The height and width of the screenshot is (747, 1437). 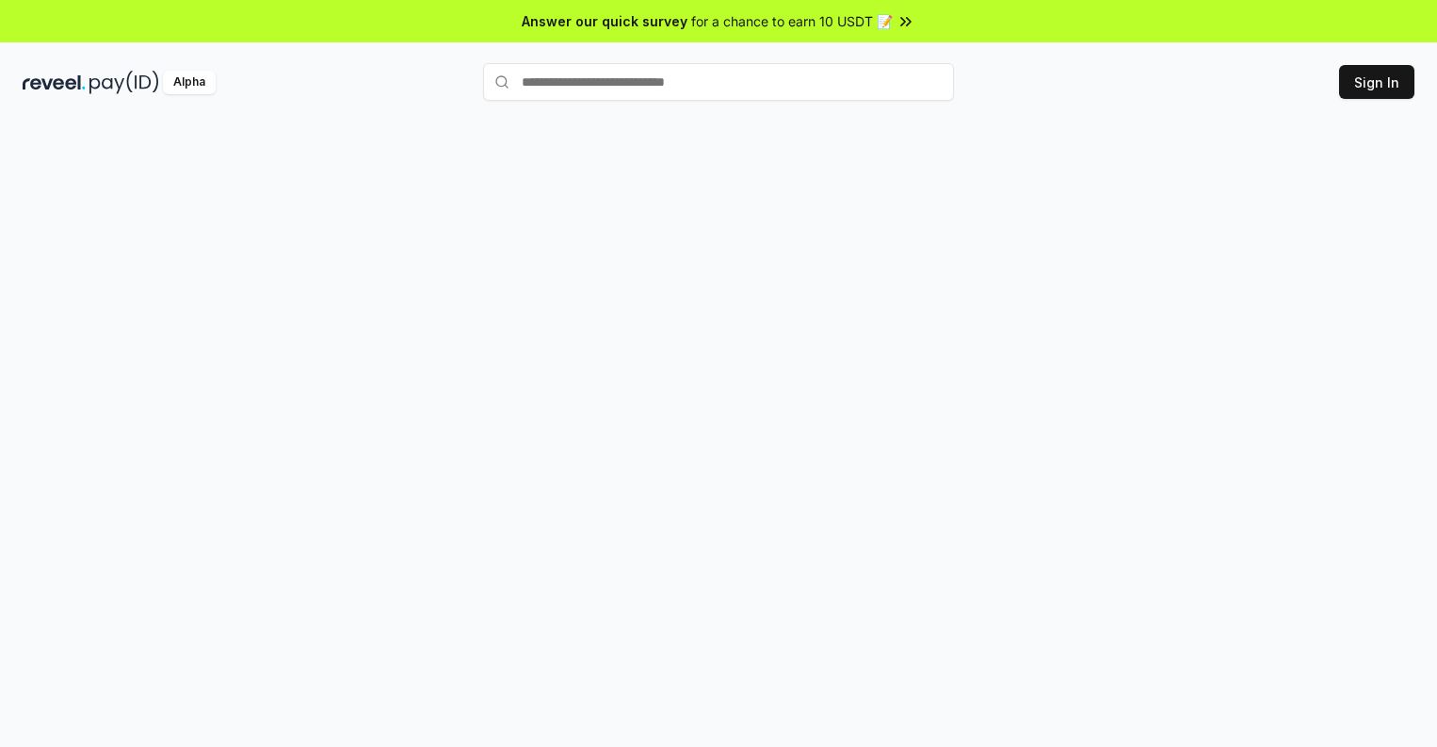 I want to click on img: pay_id, so click(x=124, y=82).